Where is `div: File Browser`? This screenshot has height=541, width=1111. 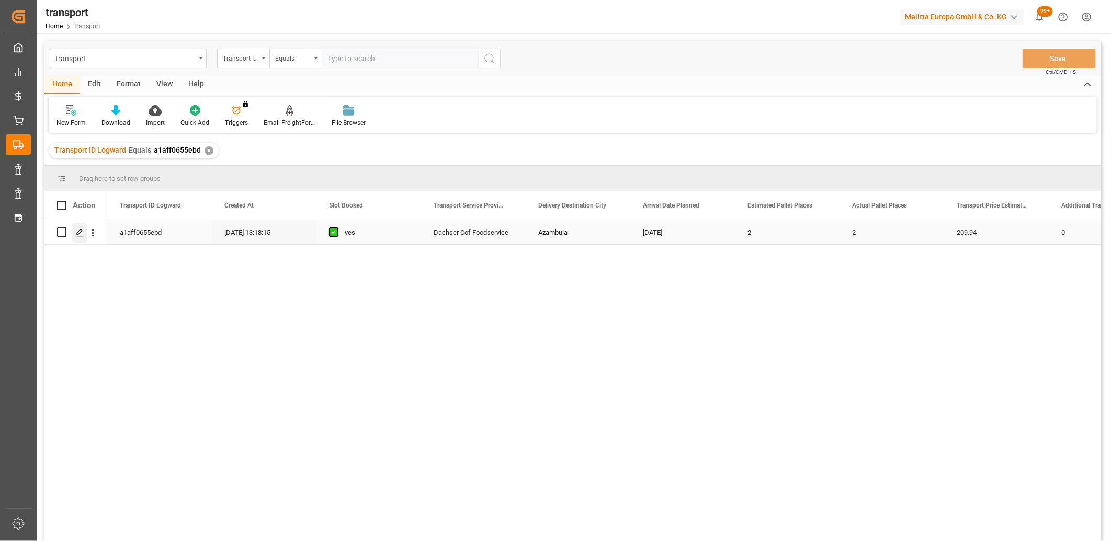
div: File Browser is located at coordinates (348, 123).